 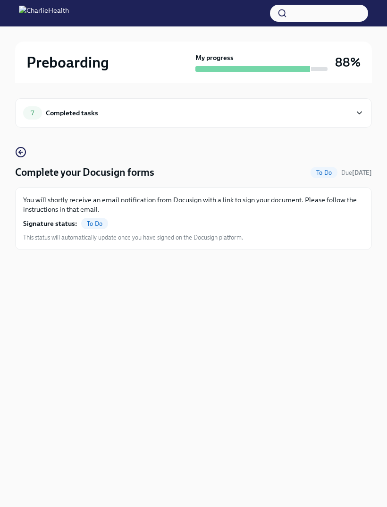 What do you see at coordinates (85, 172) in the screenshot?
I see `h4: Complete your Docusign forms` at bounding box center [85, 172].